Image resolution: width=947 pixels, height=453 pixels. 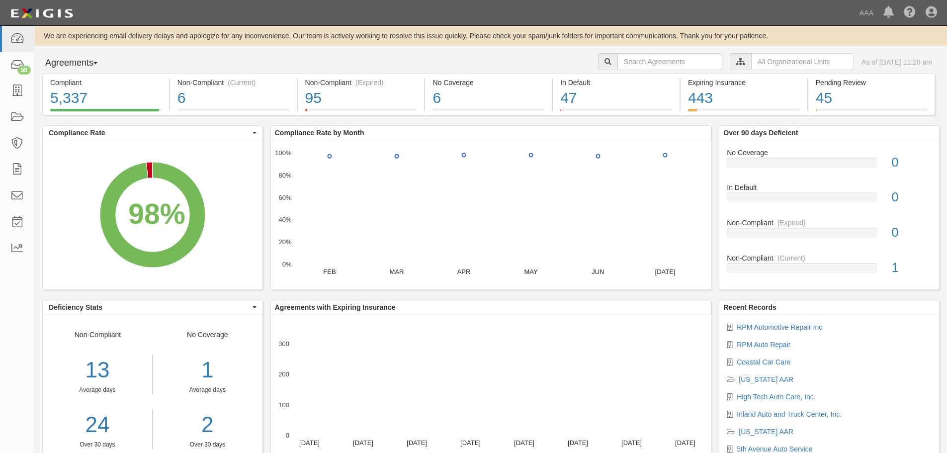 I want to click on button: Deficiency Stats, so click(x=153, y=307).